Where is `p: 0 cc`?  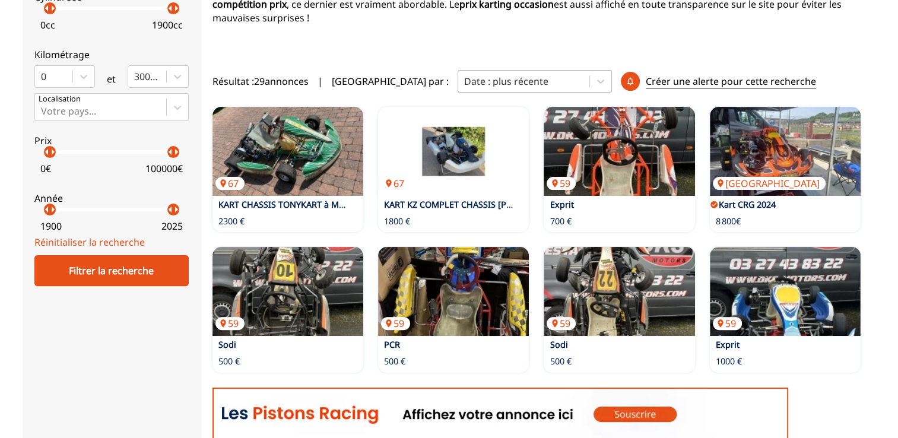
p: 0 cc is located at coordinates (48, 25).